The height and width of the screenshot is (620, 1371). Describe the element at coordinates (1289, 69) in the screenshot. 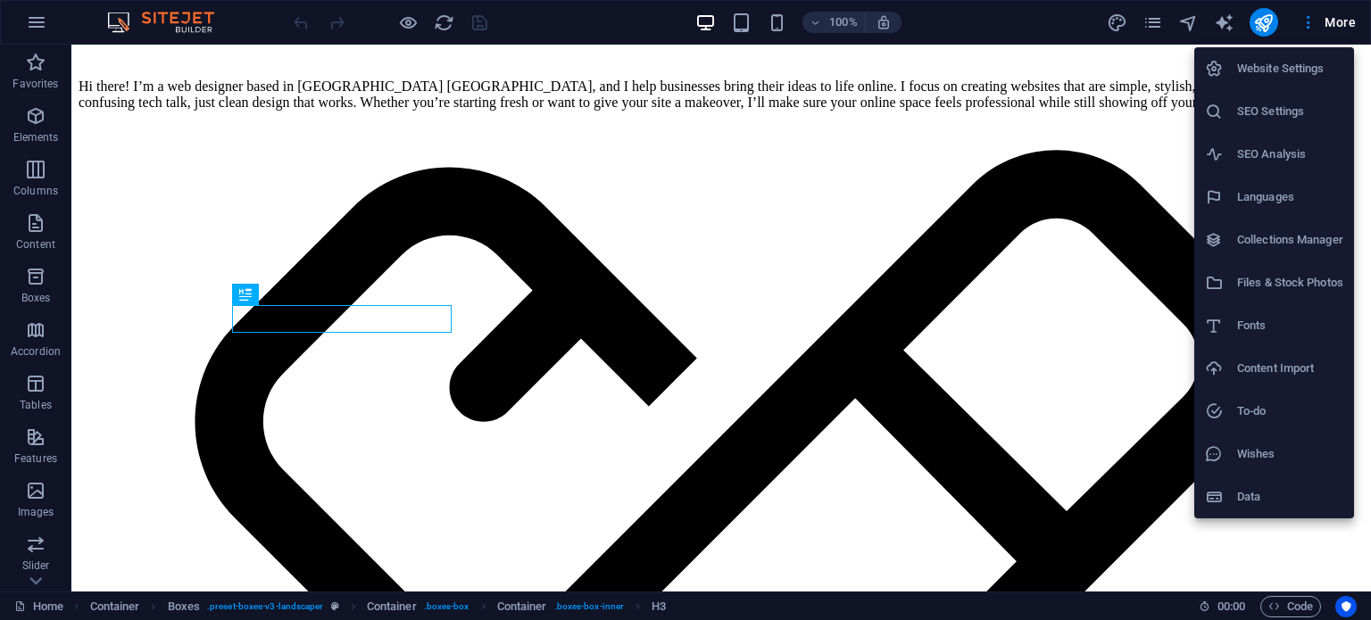

I see `h6: Website Settings` at that location.